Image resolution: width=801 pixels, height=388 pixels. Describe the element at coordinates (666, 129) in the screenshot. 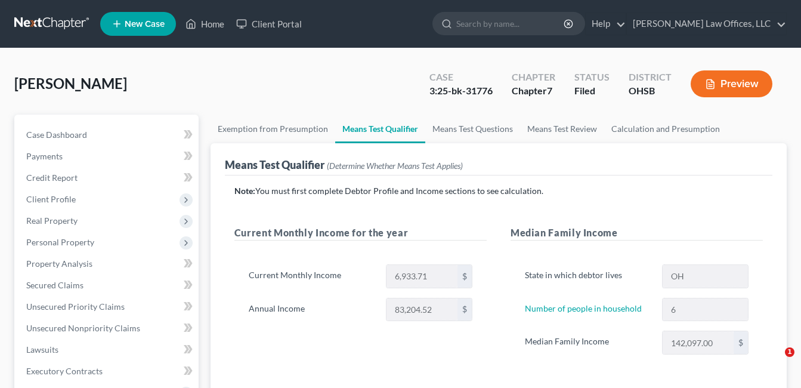

I see `a: Calculation and Presumption` at that location.